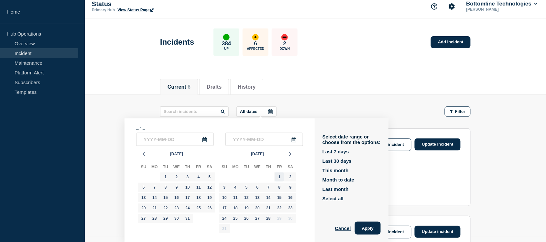  Describe the element at coordinates (199, 208) in the screenshot. I see `div: Friday, Jul 25, 2025` at that location.